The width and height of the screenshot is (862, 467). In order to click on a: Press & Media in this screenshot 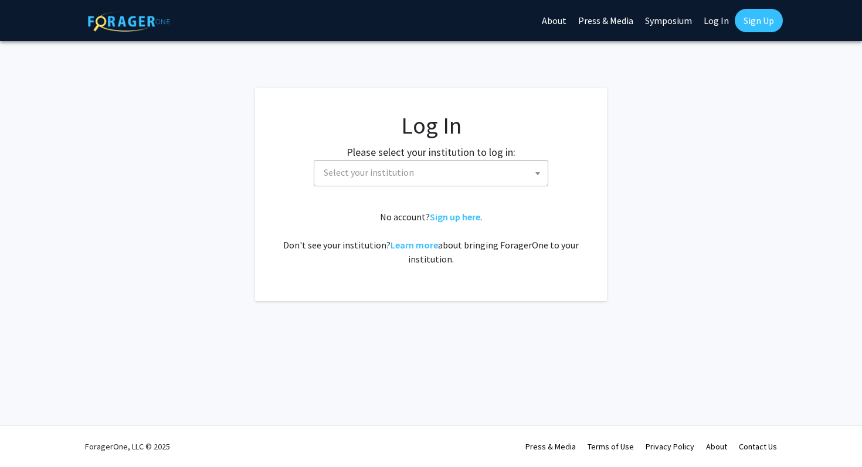, I will do `click(551, 447)`.